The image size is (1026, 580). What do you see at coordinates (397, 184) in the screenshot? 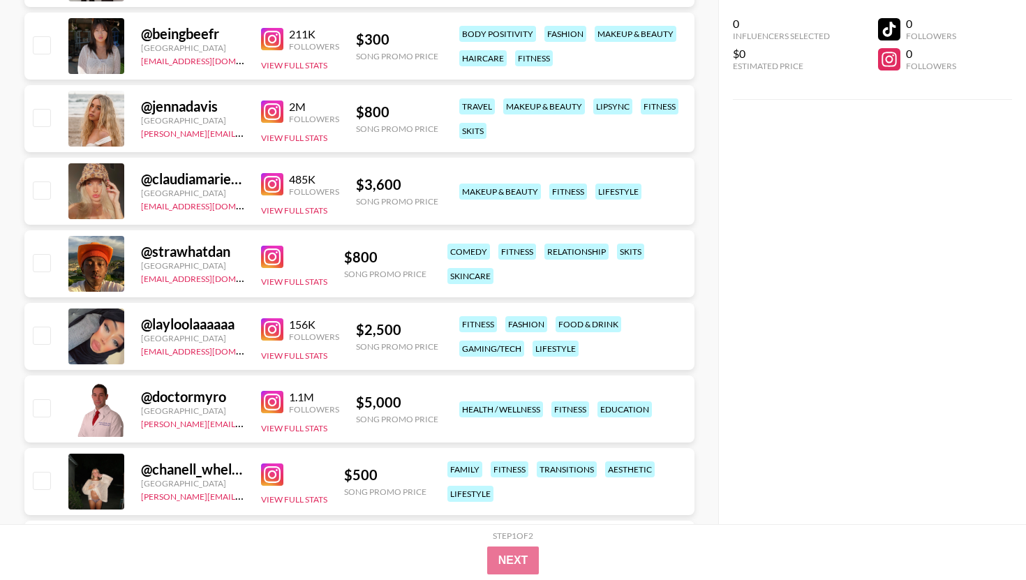
I see `div: $ 3,600` at bounding box center [397, 184].